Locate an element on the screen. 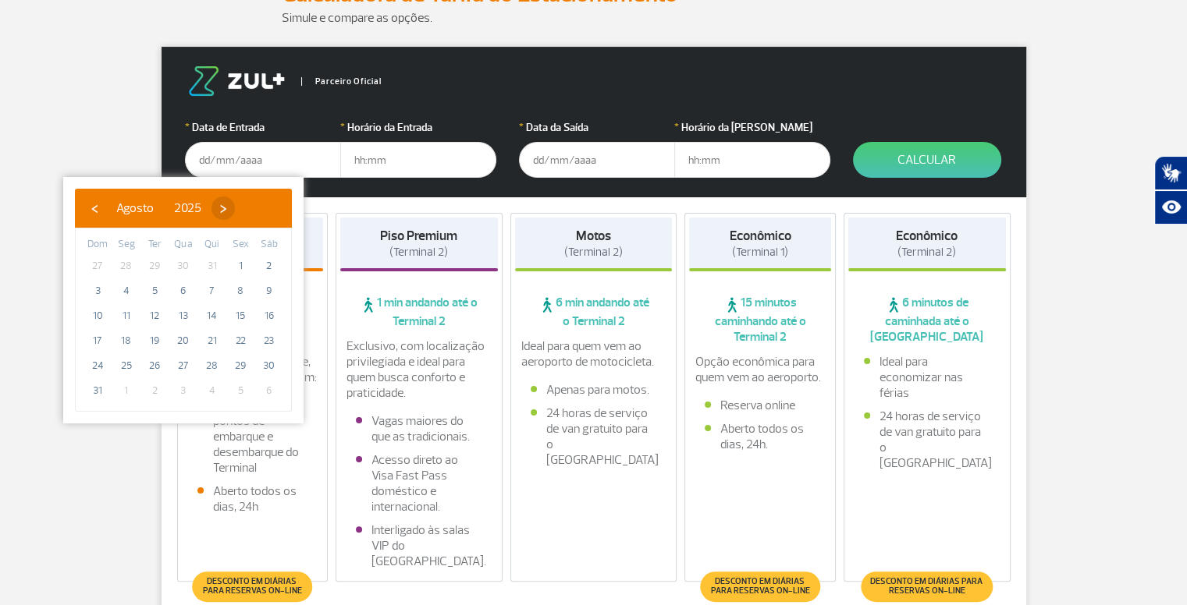  span: 18 is located at coordinates (126, 341).